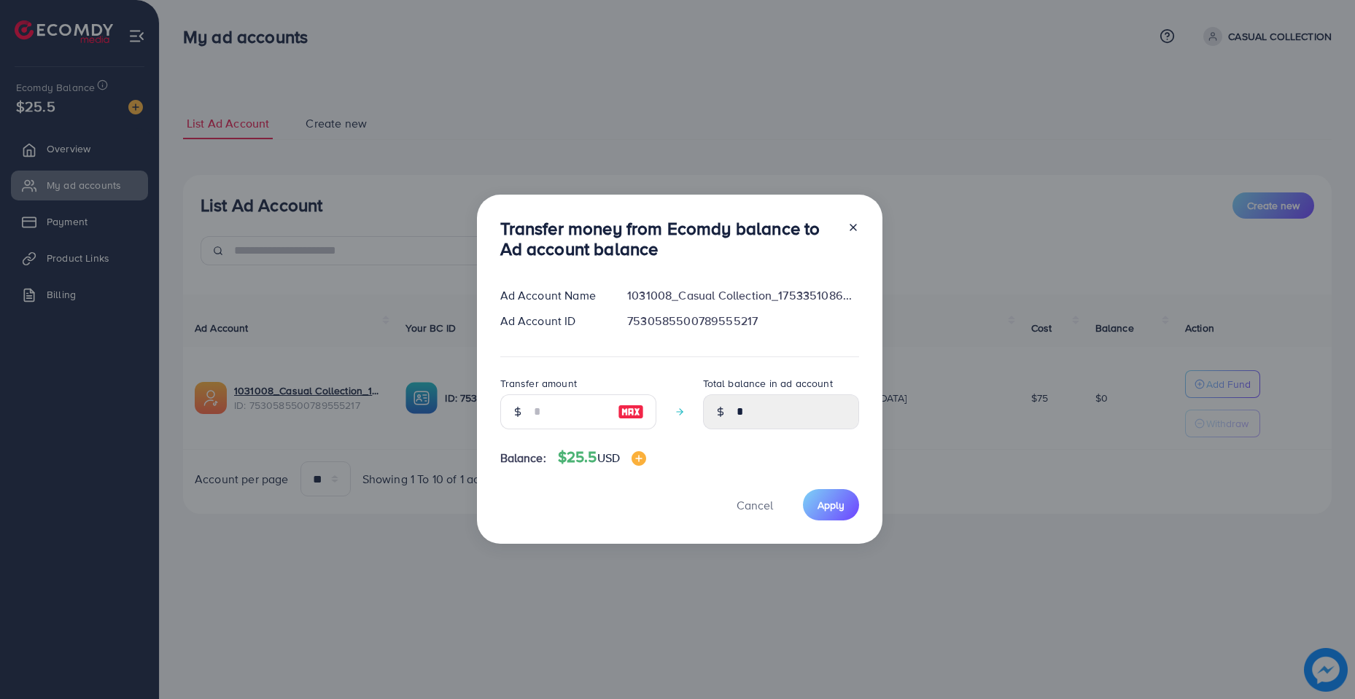 The height and width of the screenshot is (699, 1355). Describe the element at coordinates (768, 384) in the screenshot. I see `label: Total balance in ad account` at that location.